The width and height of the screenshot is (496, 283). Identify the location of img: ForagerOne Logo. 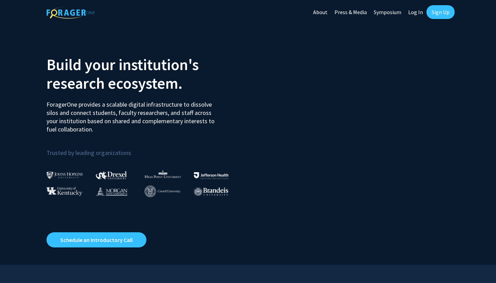
(71, 12).